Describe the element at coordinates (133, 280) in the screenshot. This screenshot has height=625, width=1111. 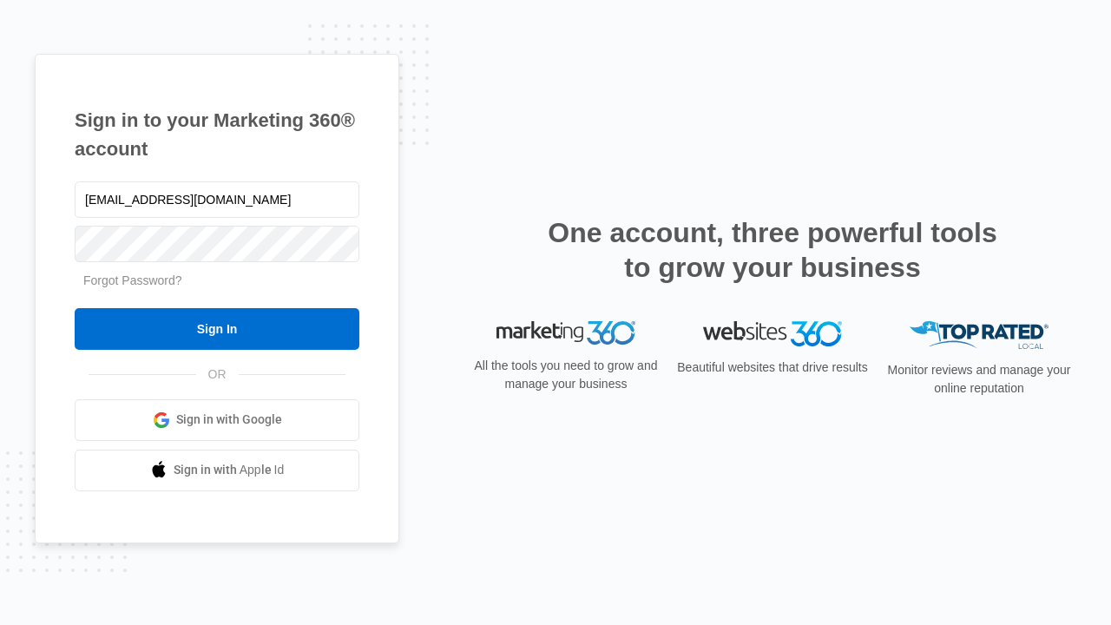
I see `a: Forgot Password?` at that location.